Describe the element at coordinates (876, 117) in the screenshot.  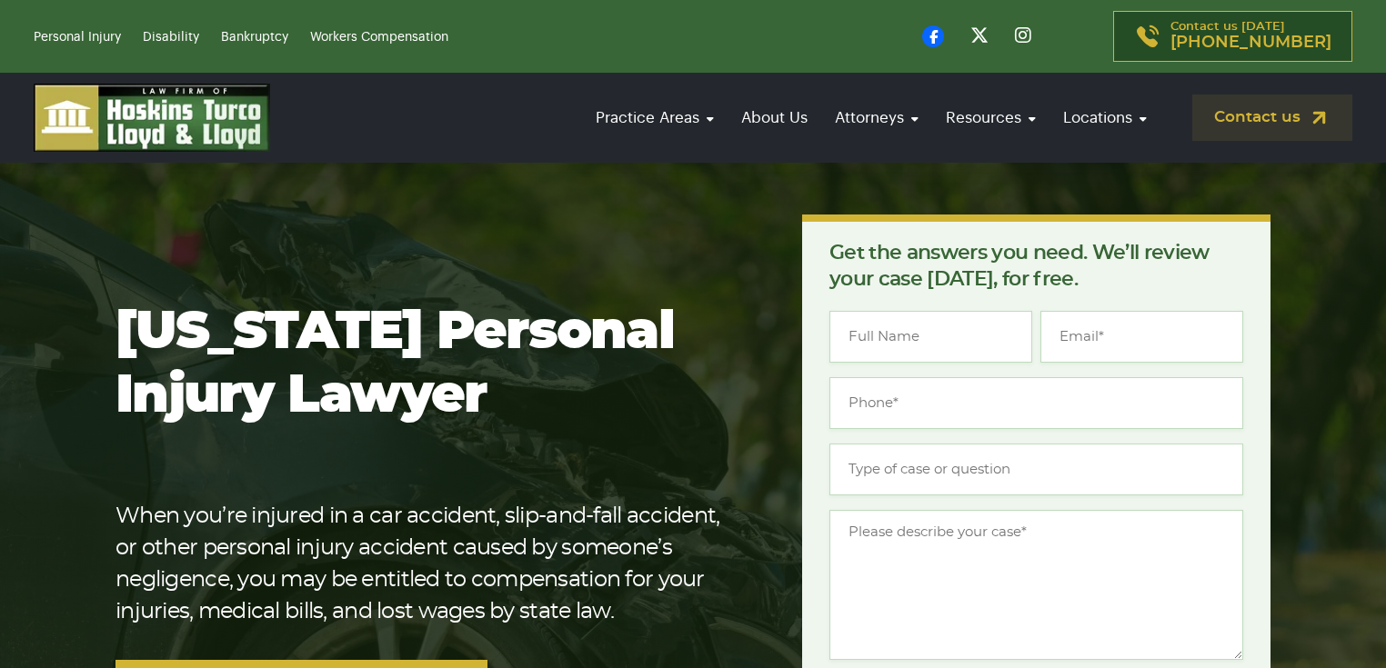
I see `a: Attorneys` at that location.